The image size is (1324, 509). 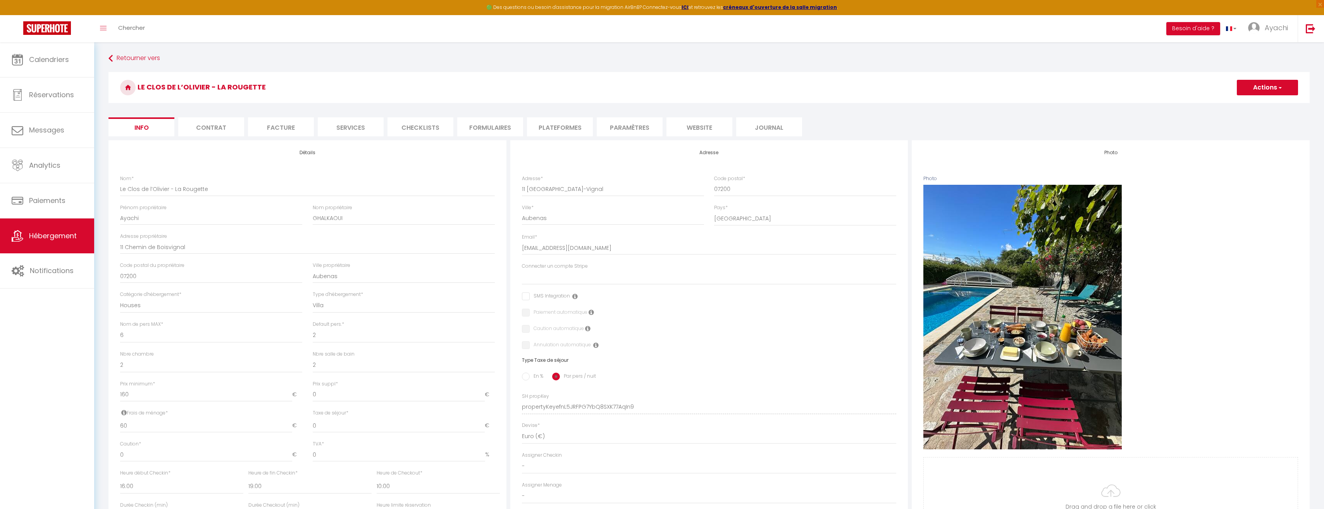 I want to click on label: TVA, so click(x=318, y=444).